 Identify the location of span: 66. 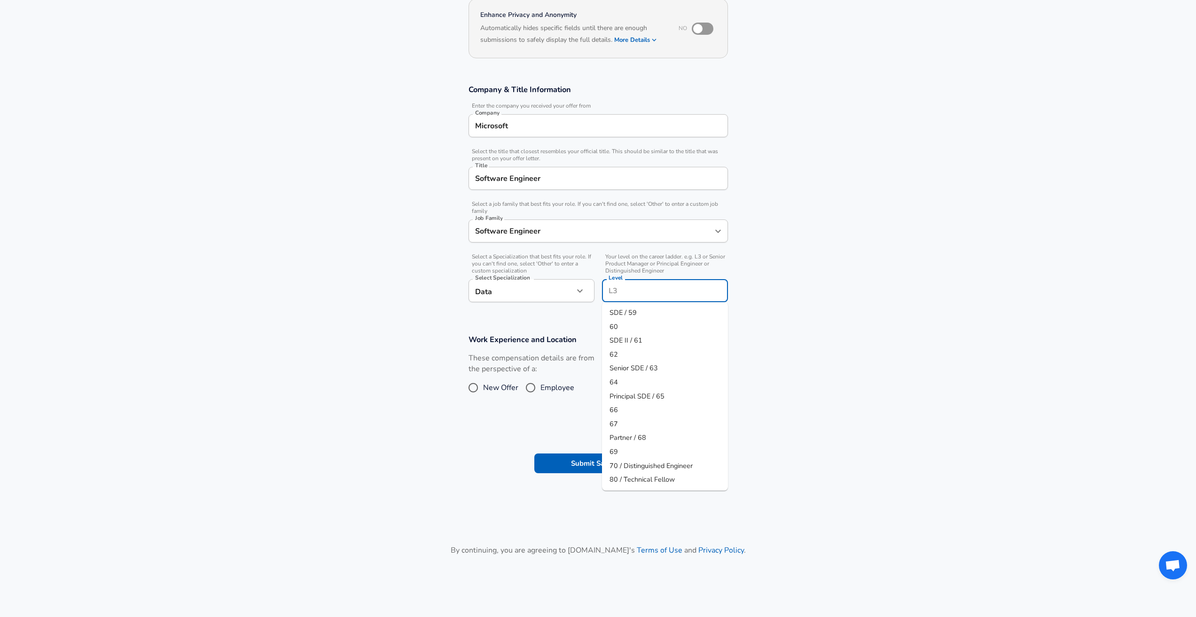
(614, 410).